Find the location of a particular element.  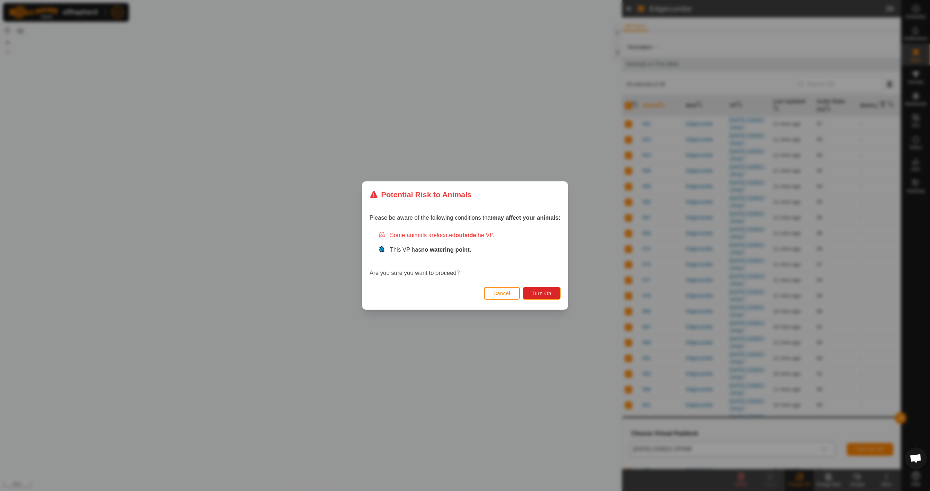

div: Open chat is located at coordinates (916, 458).